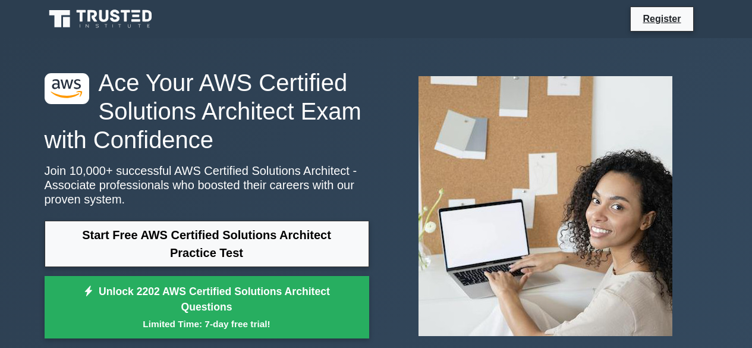  Describe the element at coordinates (207, 111) in the screenshot. I see `h1: Ace Your AWS Certified Solutions Architect Exam with Confidence` at that location.